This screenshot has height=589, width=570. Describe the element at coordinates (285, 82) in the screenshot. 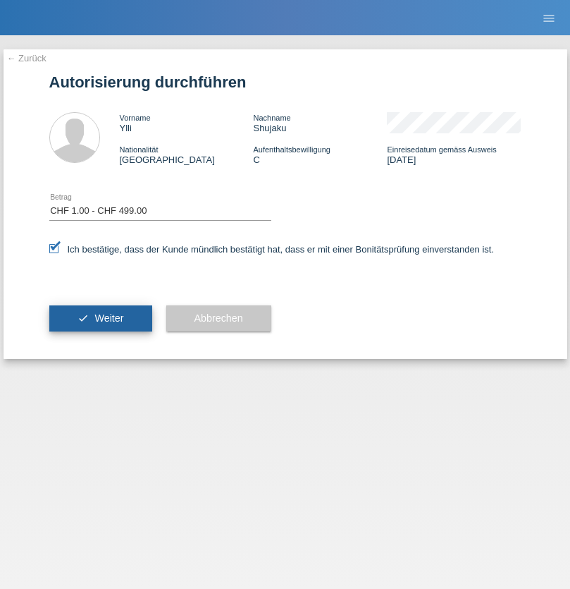

I see `h1: Autorisierung durchführen` at that location.